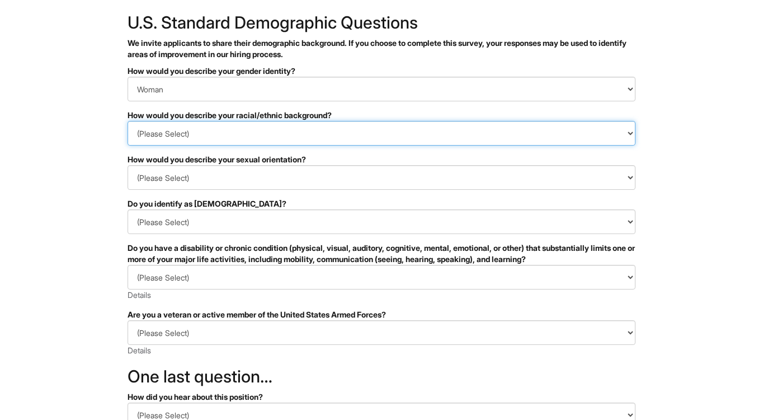 The height and width of the screenshot is (420, 763). I want to click on h2: U.S. Standard Demographic Questions, so click(382, 22).